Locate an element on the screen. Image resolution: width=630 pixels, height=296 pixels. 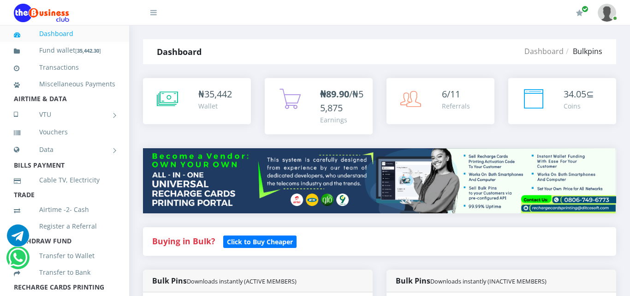
a: Register a Referral is located at coordinates (65, 226).